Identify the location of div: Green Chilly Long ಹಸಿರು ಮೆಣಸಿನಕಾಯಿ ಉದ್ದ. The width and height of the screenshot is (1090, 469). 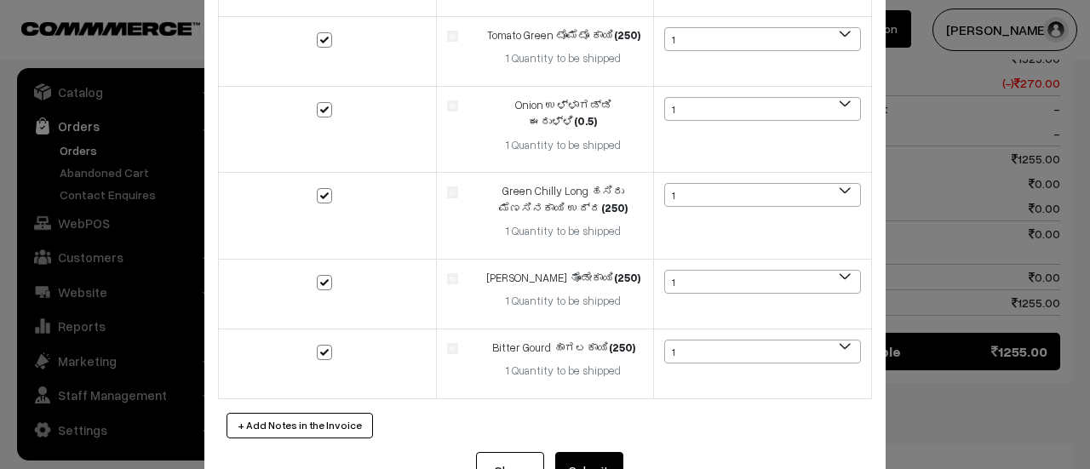
(563, 199).